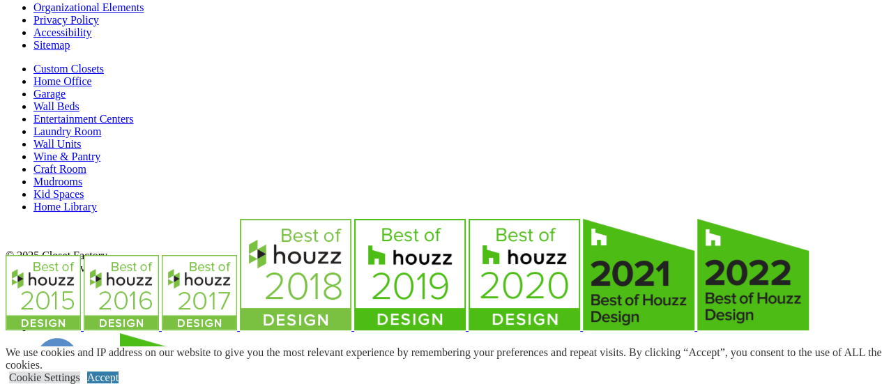  What do you see at coordinates (67, 156) in the screenshot?
I see `a: Wine & Pantry` at bounding box center [67, 156].